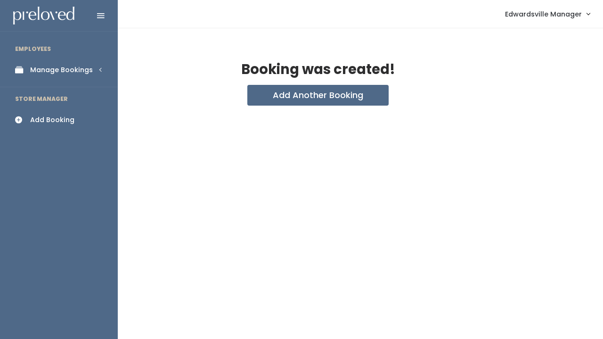 This screenshot has height=339, width=603. Describe the element at coordinates (318, 95) in the screenshot. I see `a: Add Another Booking` at that location.